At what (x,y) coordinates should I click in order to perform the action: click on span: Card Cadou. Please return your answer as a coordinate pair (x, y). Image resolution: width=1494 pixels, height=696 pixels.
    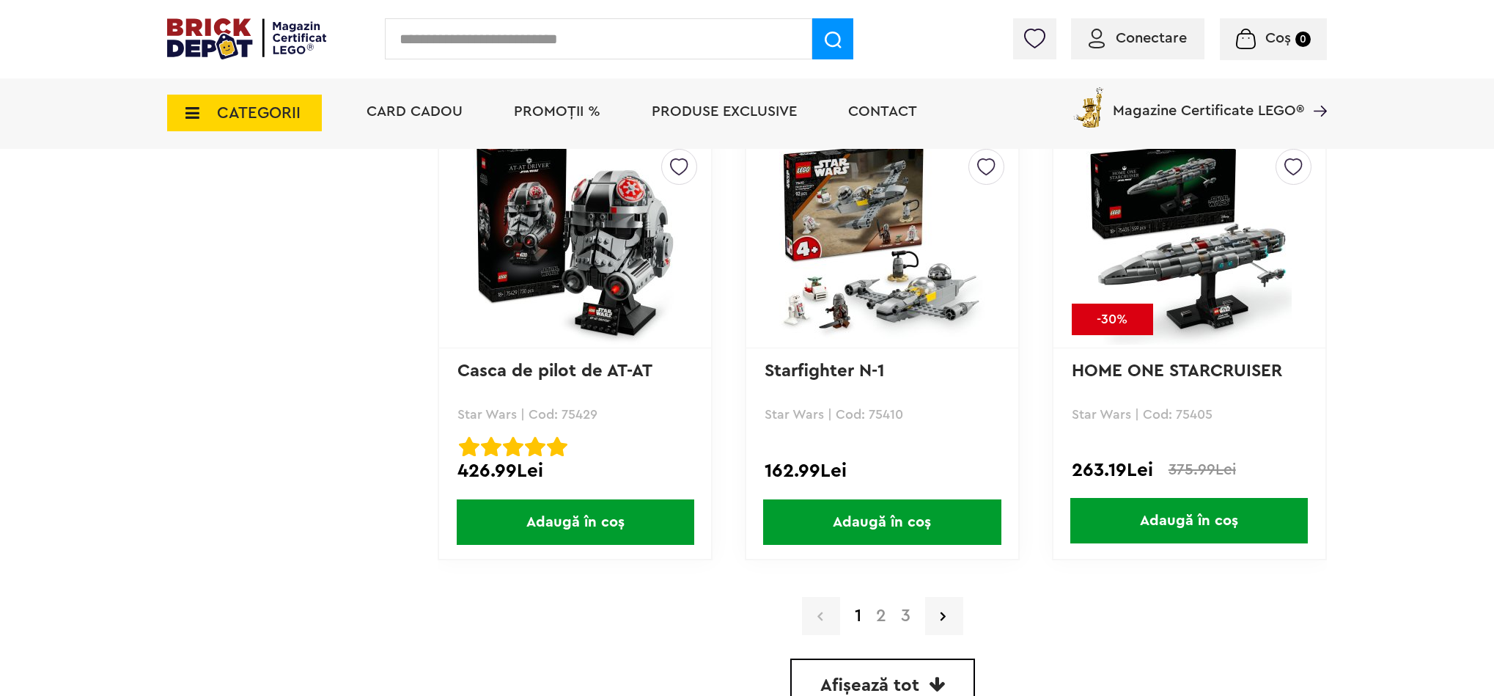
    Looking at the image, I should click on (414, 111).